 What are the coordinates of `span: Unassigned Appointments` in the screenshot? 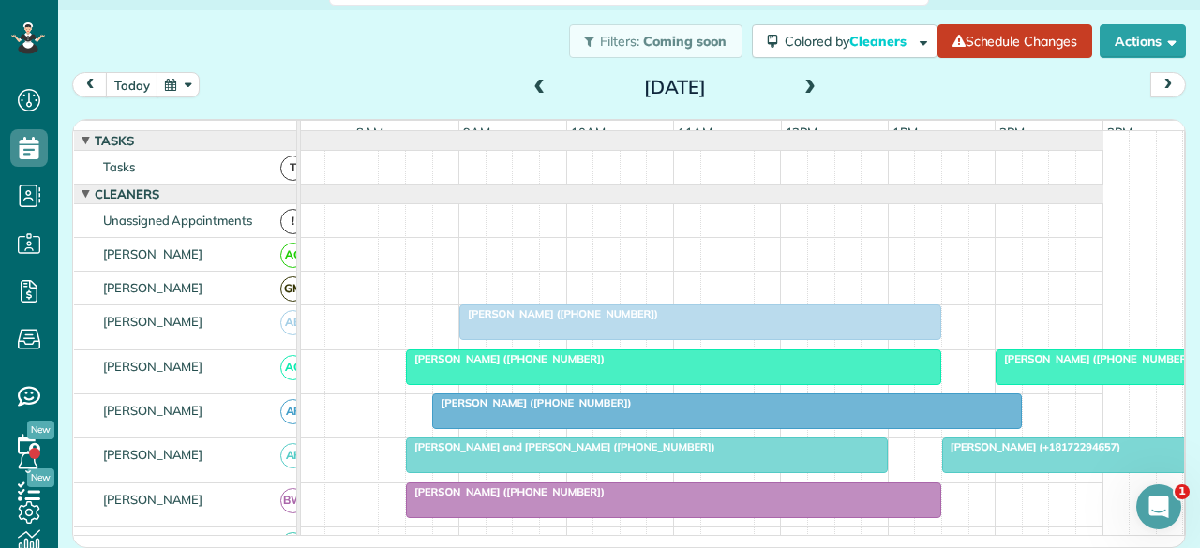 It's located at (177, 220).